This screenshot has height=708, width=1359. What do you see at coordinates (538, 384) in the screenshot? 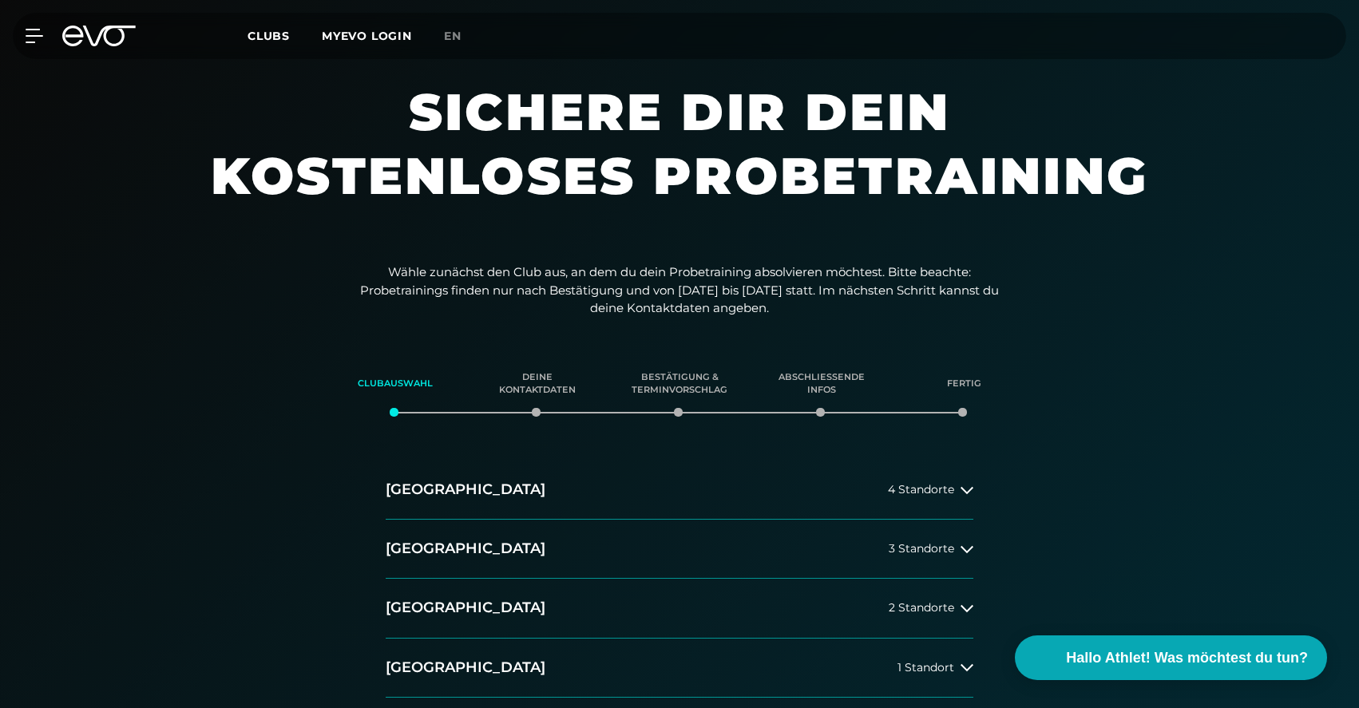
I see `div: Deine Kontaktdaten` at bounding box center [538, 384].